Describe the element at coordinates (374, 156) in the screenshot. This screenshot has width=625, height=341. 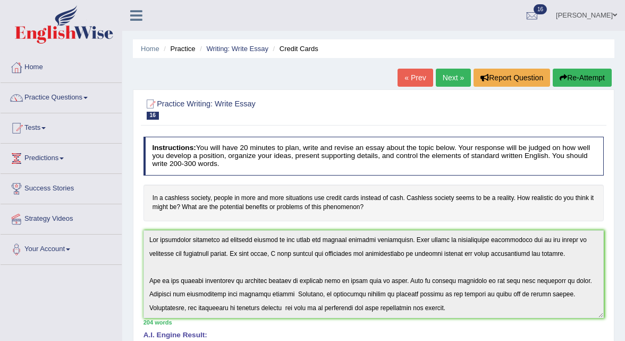
I see `h4: You will have 20 minutes to plan, write and revise an essay about the topic below. Your response ...` at that location.